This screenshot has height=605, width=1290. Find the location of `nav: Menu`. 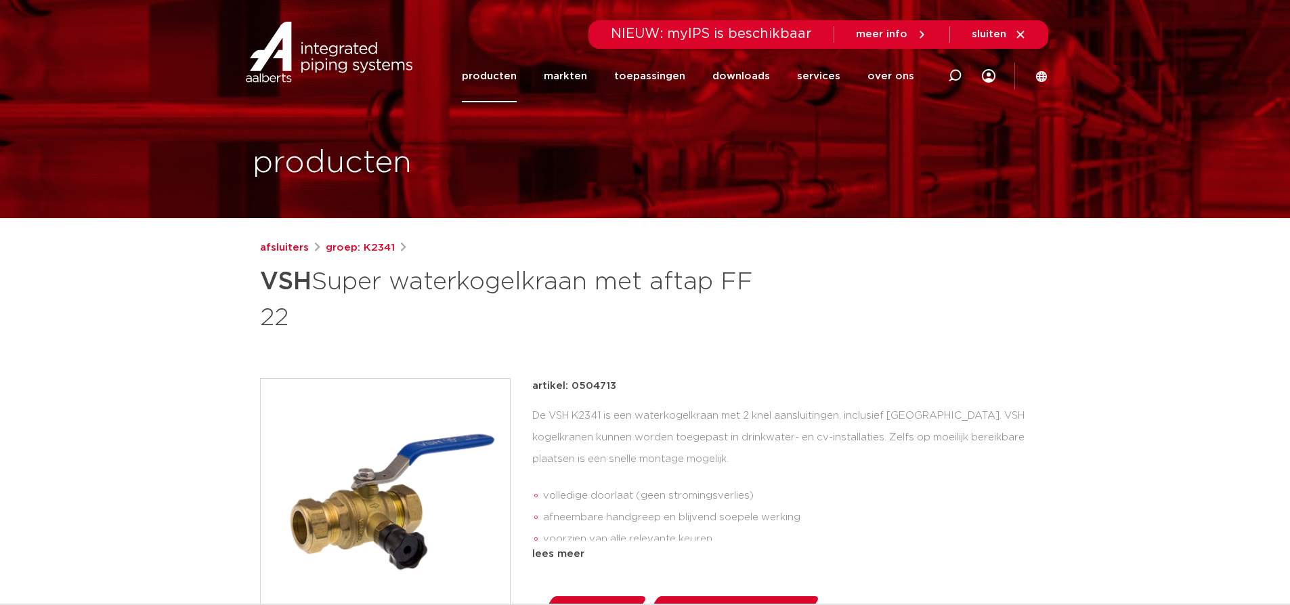

nav: Menu is located at coordinates (688, 76).